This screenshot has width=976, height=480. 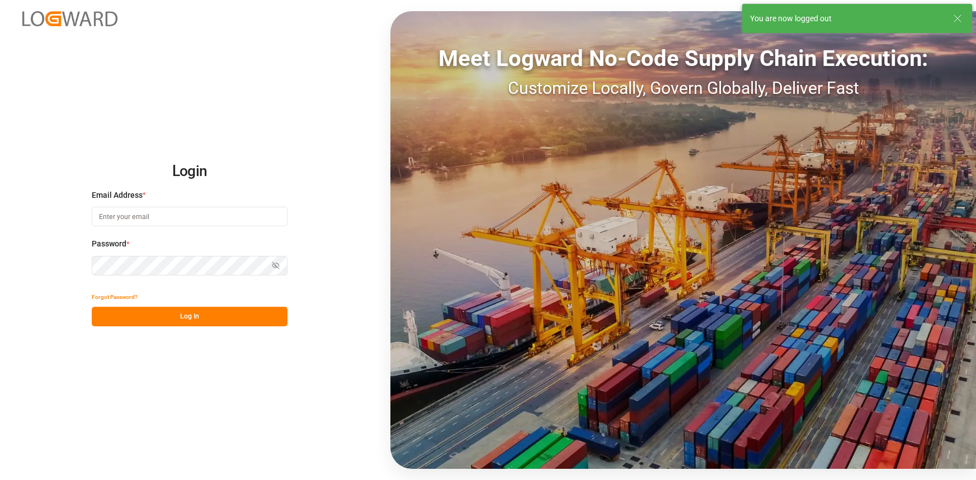 I want to click on img: Logward_new_orange.png, so click(x=70, y=18).